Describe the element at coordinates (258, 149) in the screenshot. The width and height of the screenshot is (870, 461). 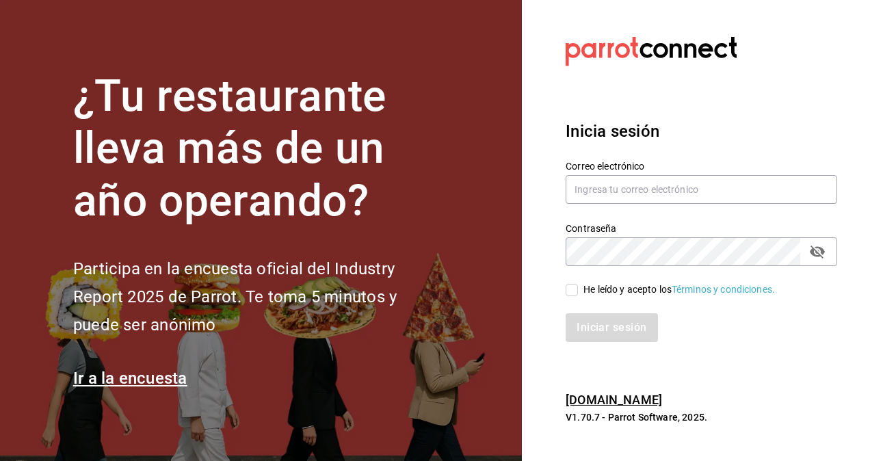
I see `h1: ¿Tu restaurante lleva más de un año operando?` at that location.